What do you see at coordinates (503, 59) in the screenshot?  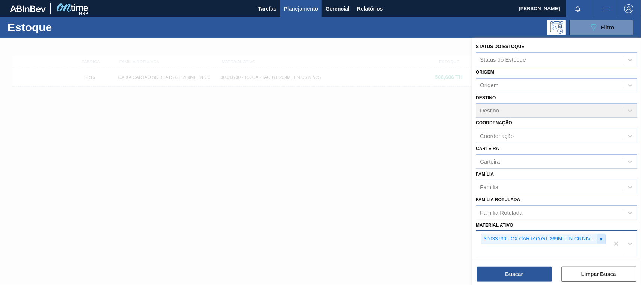 I see `div: Status do Estoque` at bounding box center [503, 59].